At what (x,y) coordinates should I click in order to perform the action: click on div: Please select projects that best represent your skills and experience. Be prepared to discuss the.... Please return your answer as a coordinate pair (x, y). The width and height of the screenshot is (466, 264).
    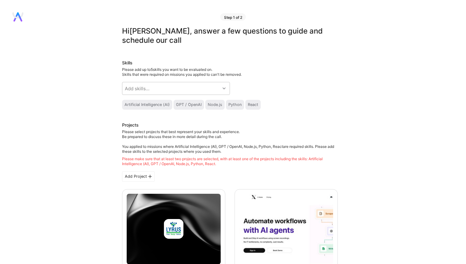
    Looking at the image, I should click on (230, 148).